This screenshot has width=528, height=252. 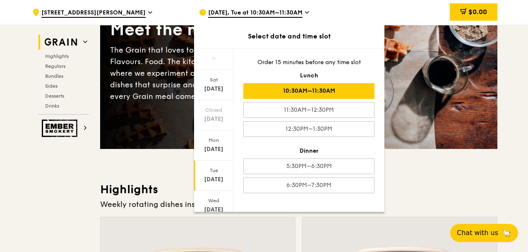 What do you see at coordinates (309, 62) in the screenshot?
I see `div: Order 15 minutes before any time slot` at bounding box center [309, 62].